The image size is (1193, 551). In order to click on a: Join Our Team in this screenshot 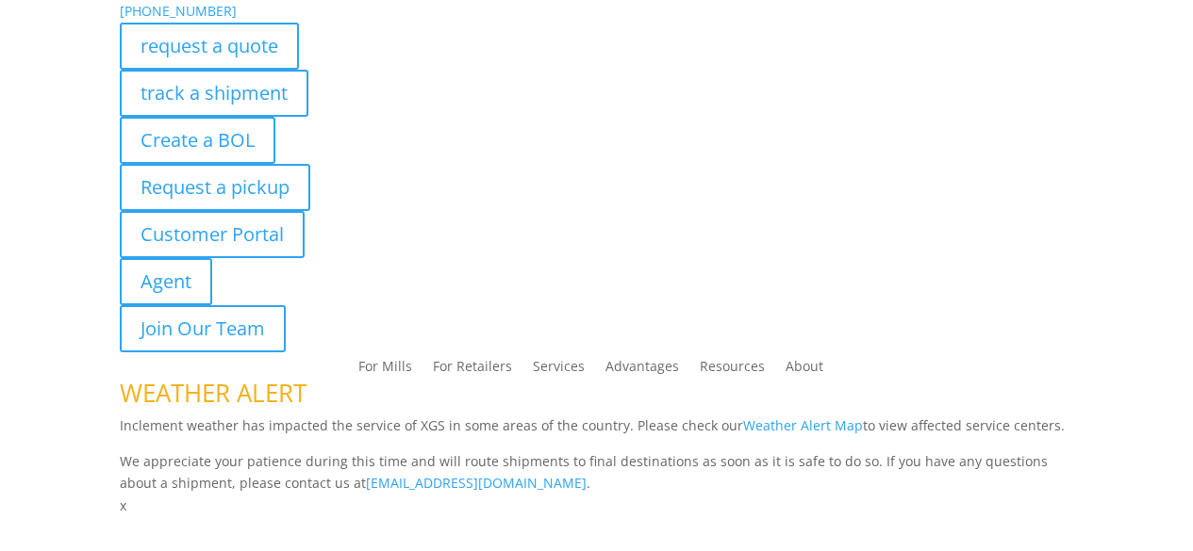, I will do `click(203, 329)`.